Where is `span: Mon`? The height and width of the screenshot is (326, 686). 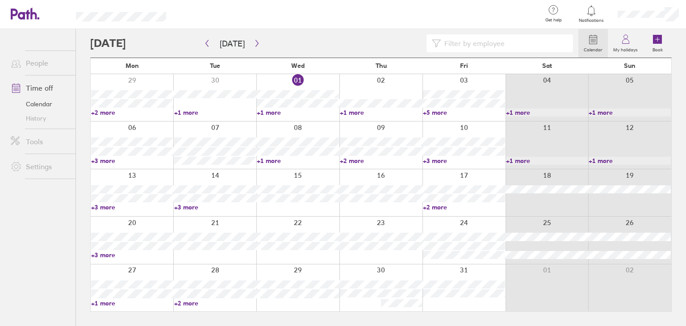 span: Mon is located at coordinates (132, 66).